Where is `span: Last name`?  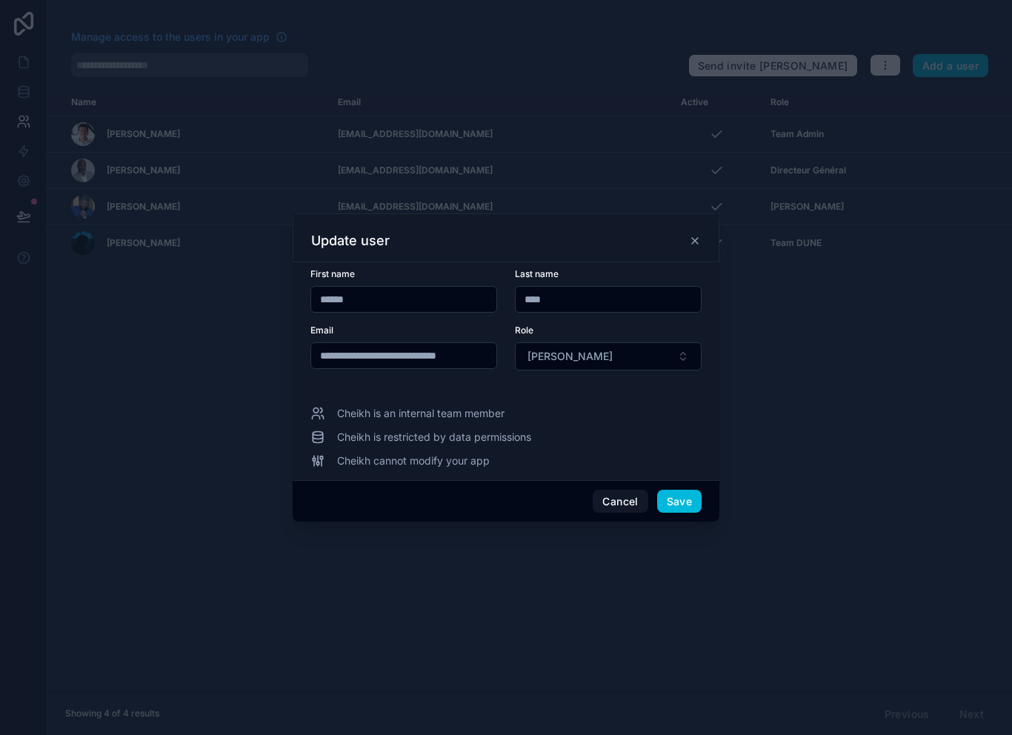 span: Last name is located at coordinates (537, 273).